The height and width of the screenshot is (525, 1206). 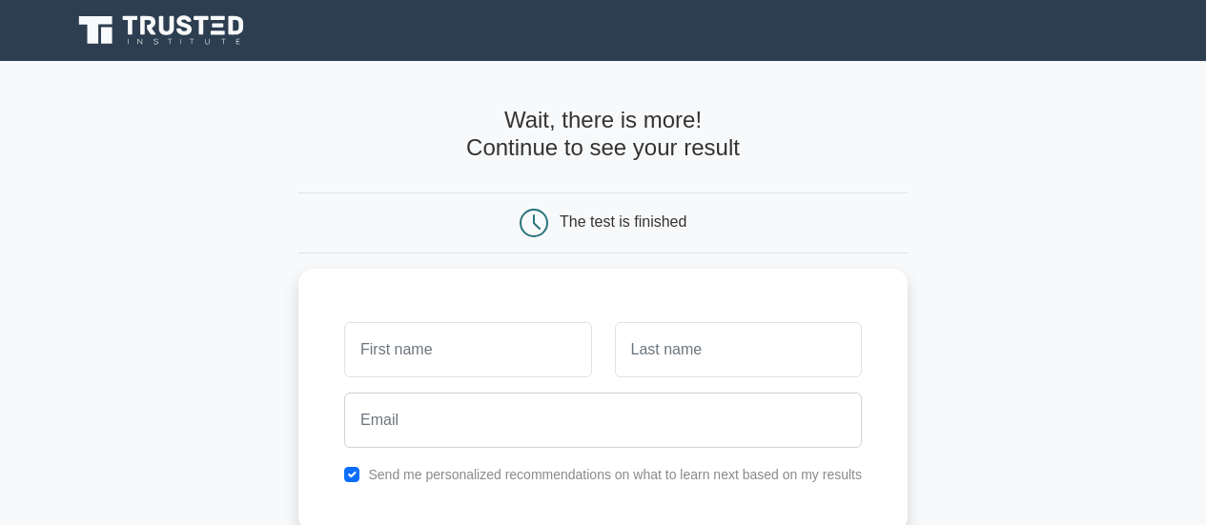 What do you see at coordinates (603, 134) in the screenshot?
I see `h4: Wait, there is more! Continue to see your result` at bounding box center [603, 134].